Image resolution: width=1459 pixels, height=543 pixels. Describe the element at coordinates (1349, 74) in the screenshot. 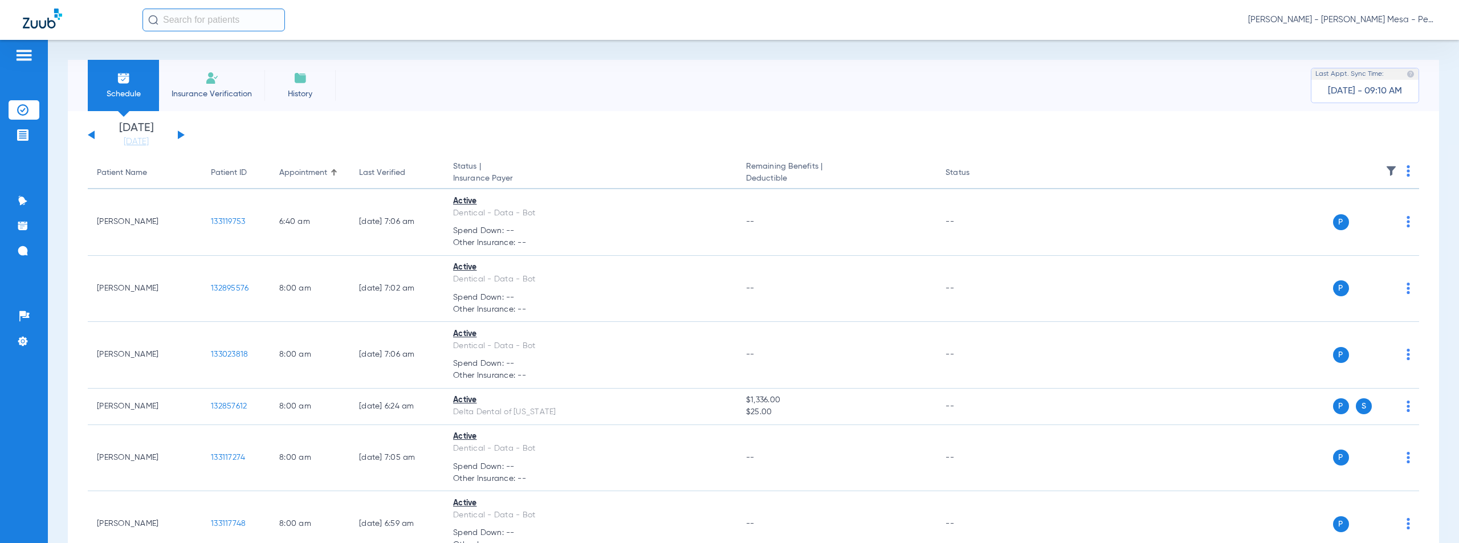

I see `span: Last Appt. Sync Time:` at that location.